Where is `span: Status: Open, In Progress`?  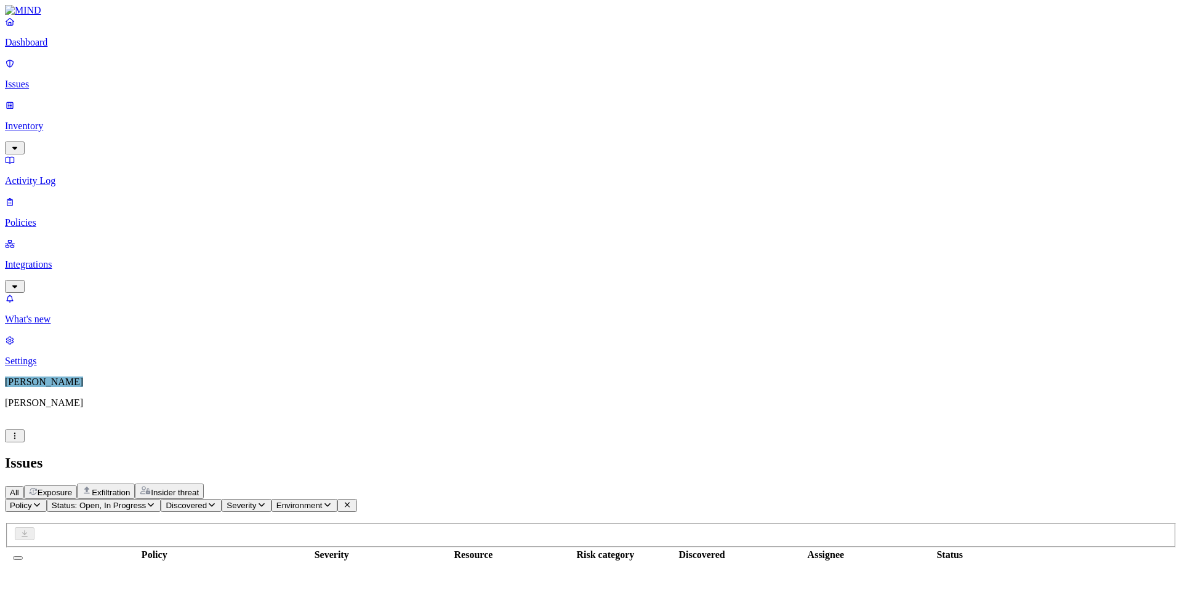
span: Status: Open, In Progress is located at coordinates (98, 505).